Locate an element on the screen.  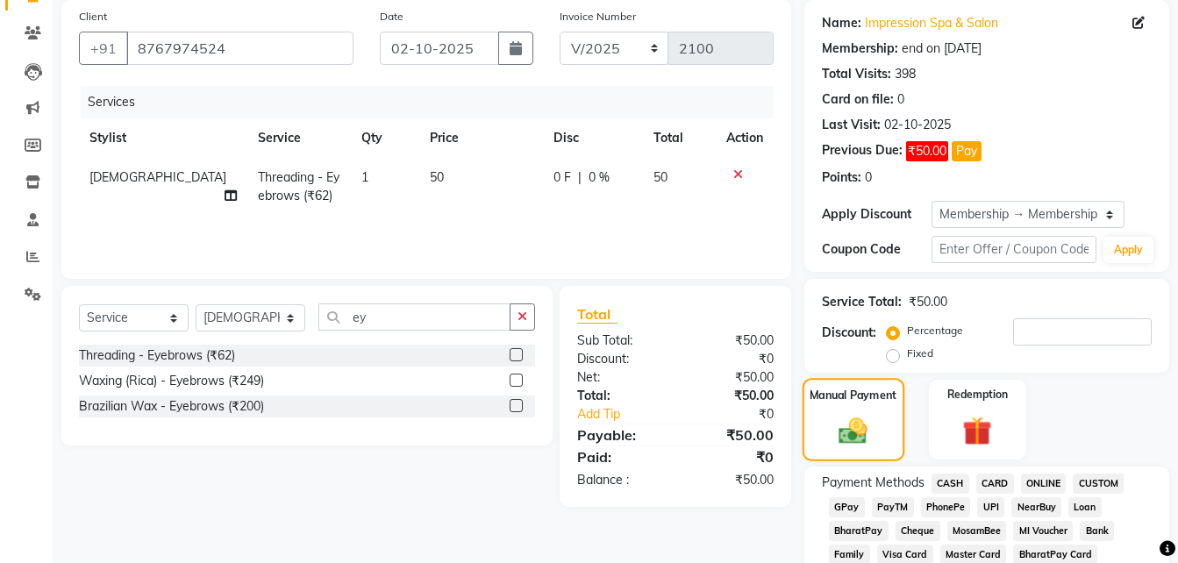
img: _gift.svg is located at coordinates (977, 431).